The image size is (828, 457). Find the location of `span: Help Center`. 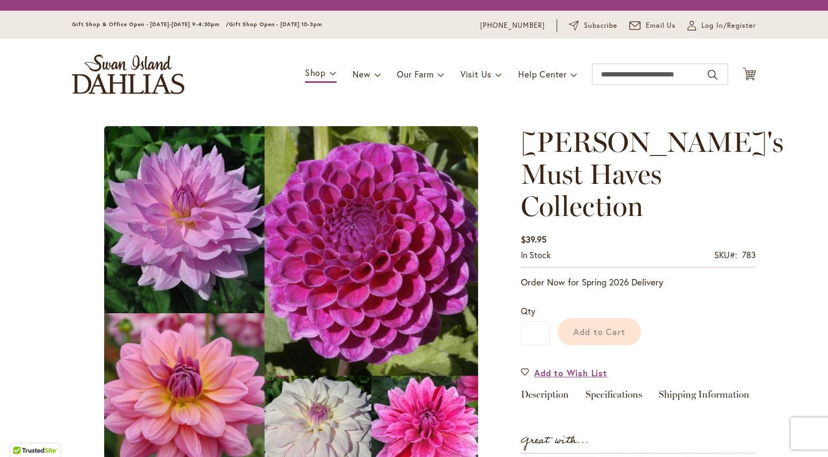

span: Help Center is located at coordinates (542, 74).